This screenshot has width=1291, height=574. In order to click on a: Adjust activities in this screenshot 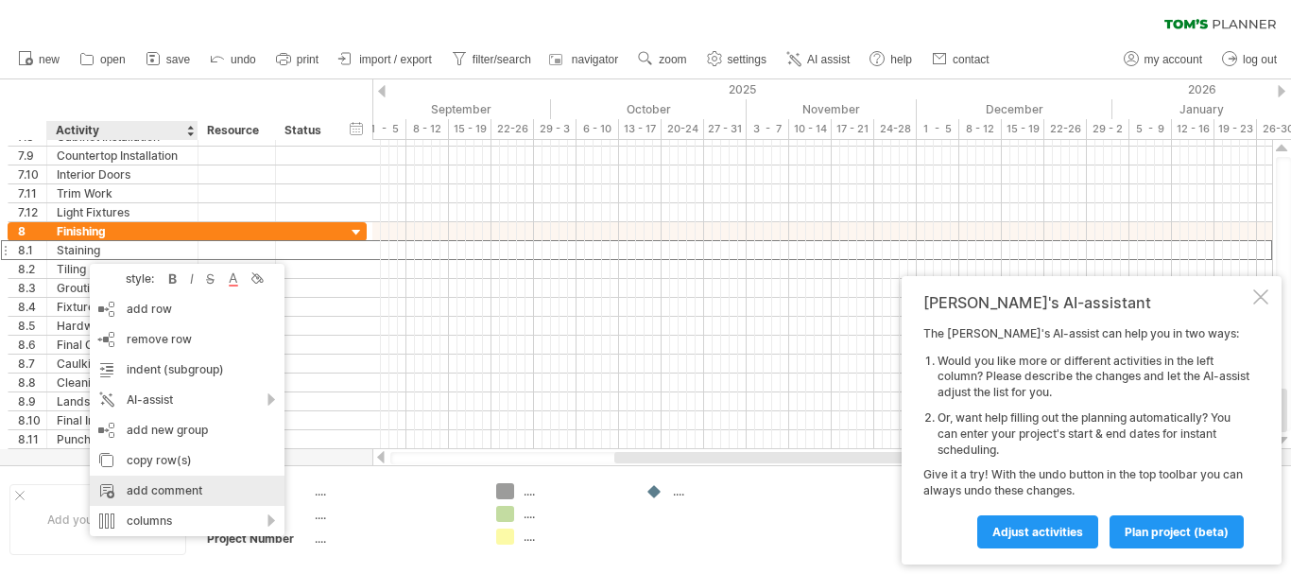, I will do `click(1038, 531)`.